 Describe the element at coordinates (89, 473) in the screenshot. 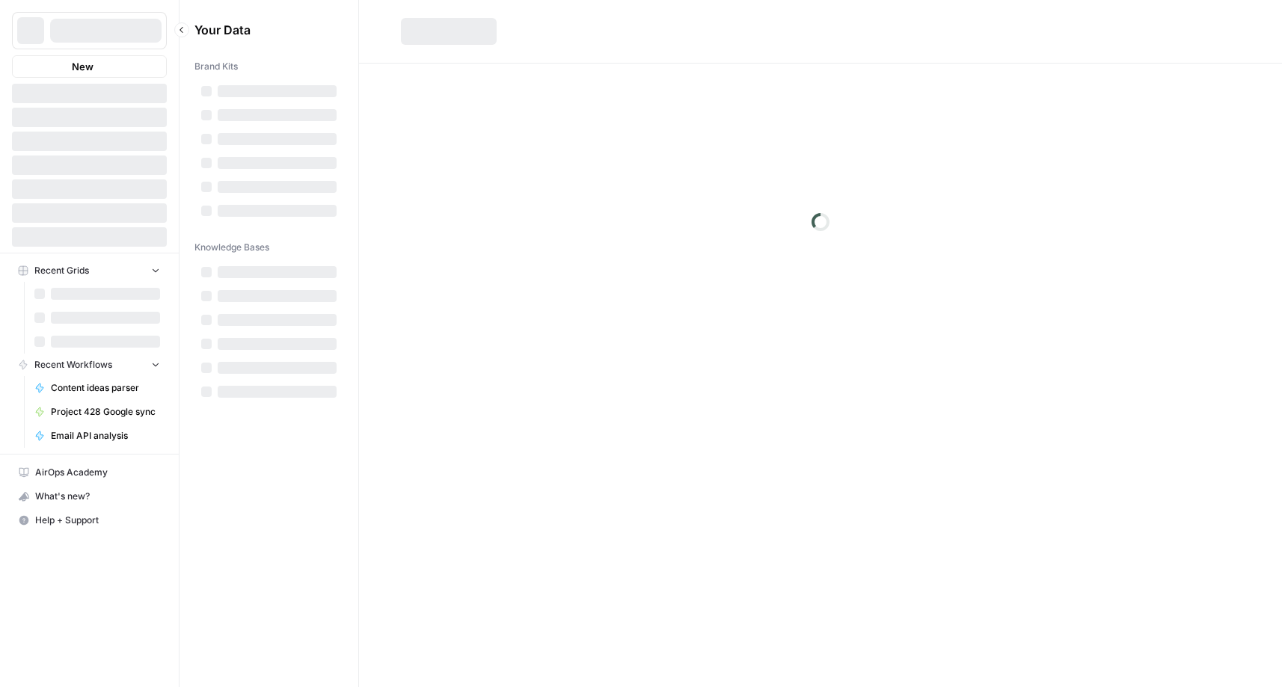

I see `a: AirOps Academy` at that location.